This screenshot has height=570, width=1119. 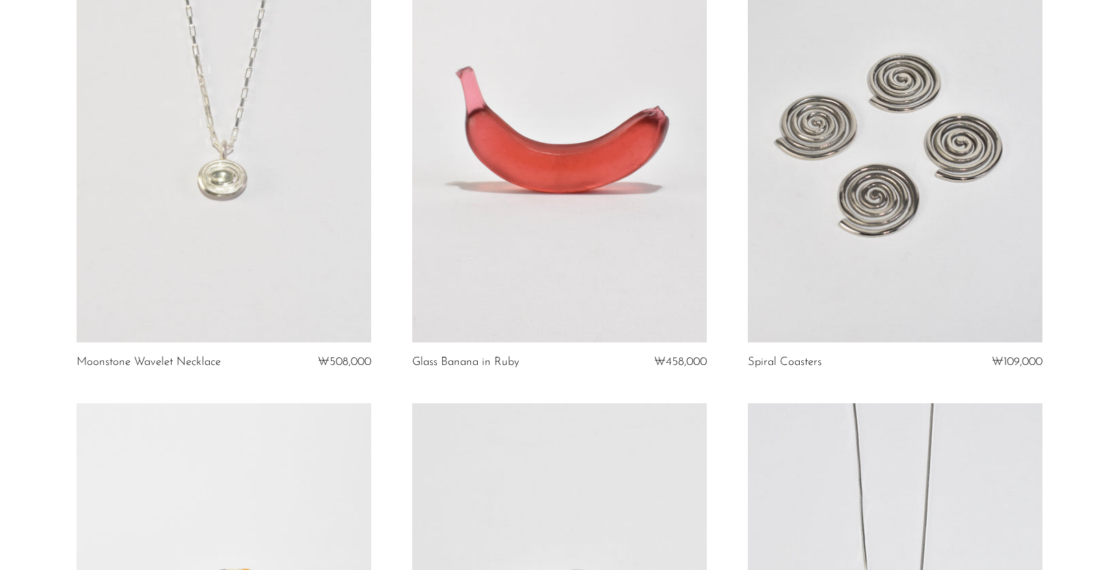 I want to click on span: ₩508,000, so click(x=344, y=362).